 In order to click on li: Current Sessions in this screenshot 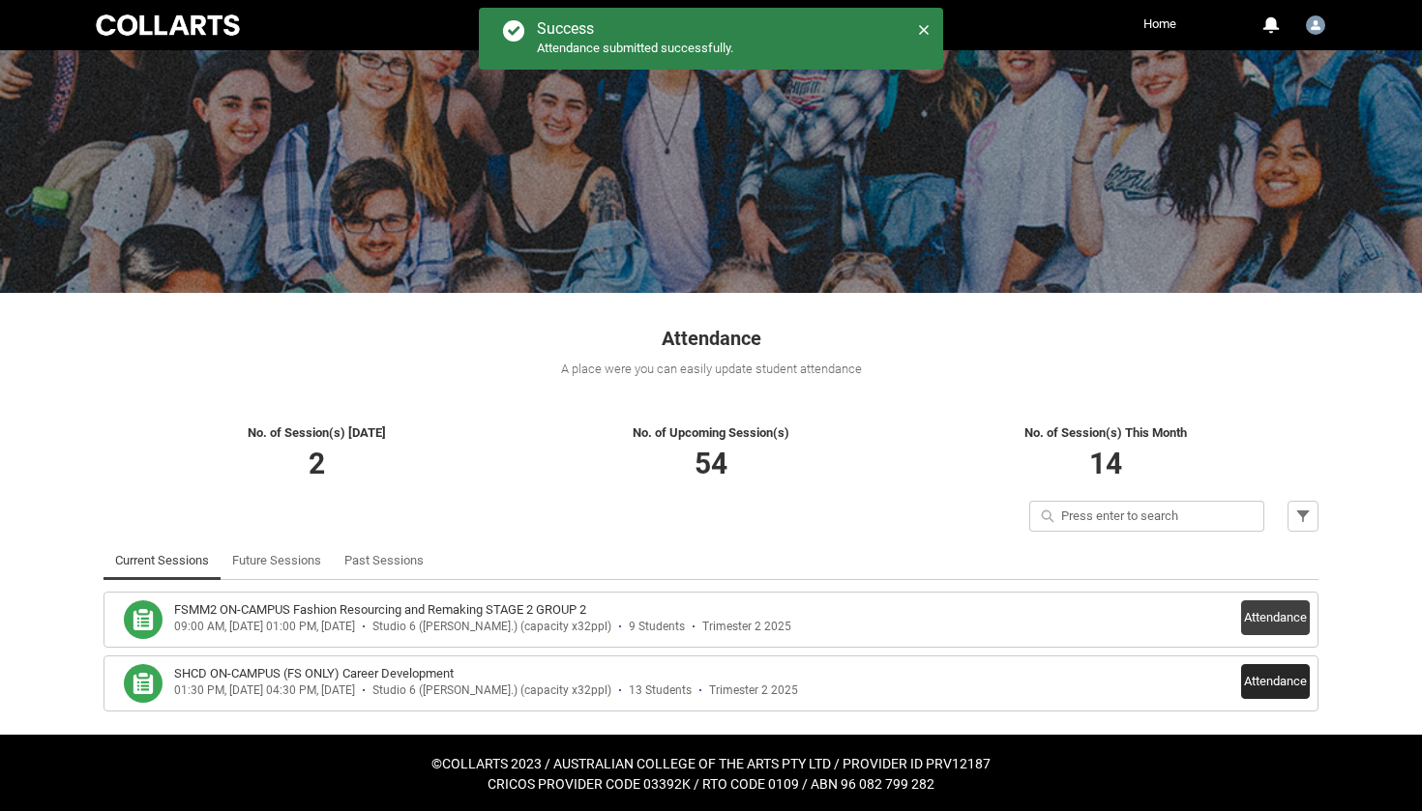, I will do `click(161, 561)`.